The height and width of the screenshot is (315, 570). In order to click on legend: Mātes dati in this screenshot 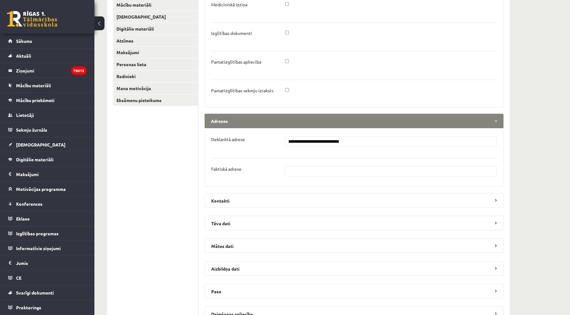, I will do `click(354, 246)`.